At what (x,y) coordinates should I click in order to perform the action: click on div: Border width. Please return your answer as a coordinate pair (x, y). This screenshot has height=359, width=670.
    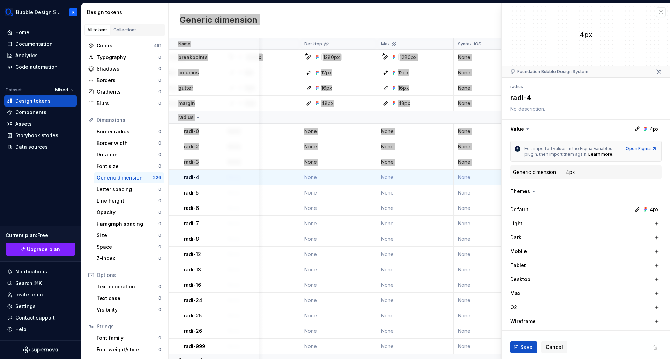
    Looking at the image, I should click on (127, 143).